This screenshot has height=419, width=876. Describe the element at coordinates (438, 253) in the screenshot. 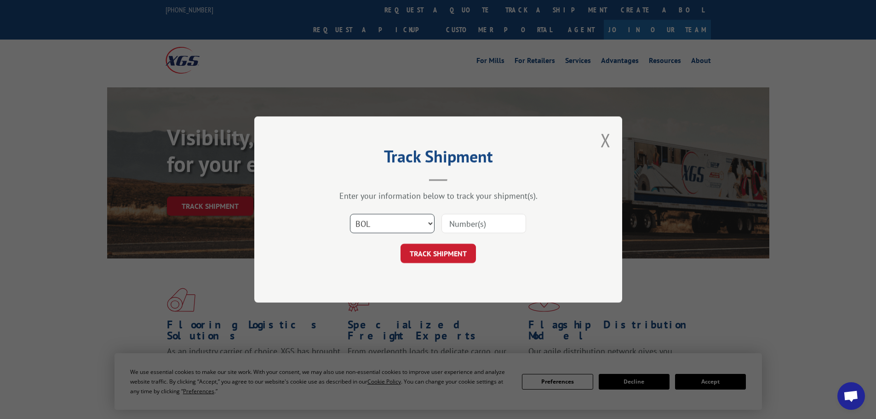

I see `button: TRACK SHIPMENT` at that location.